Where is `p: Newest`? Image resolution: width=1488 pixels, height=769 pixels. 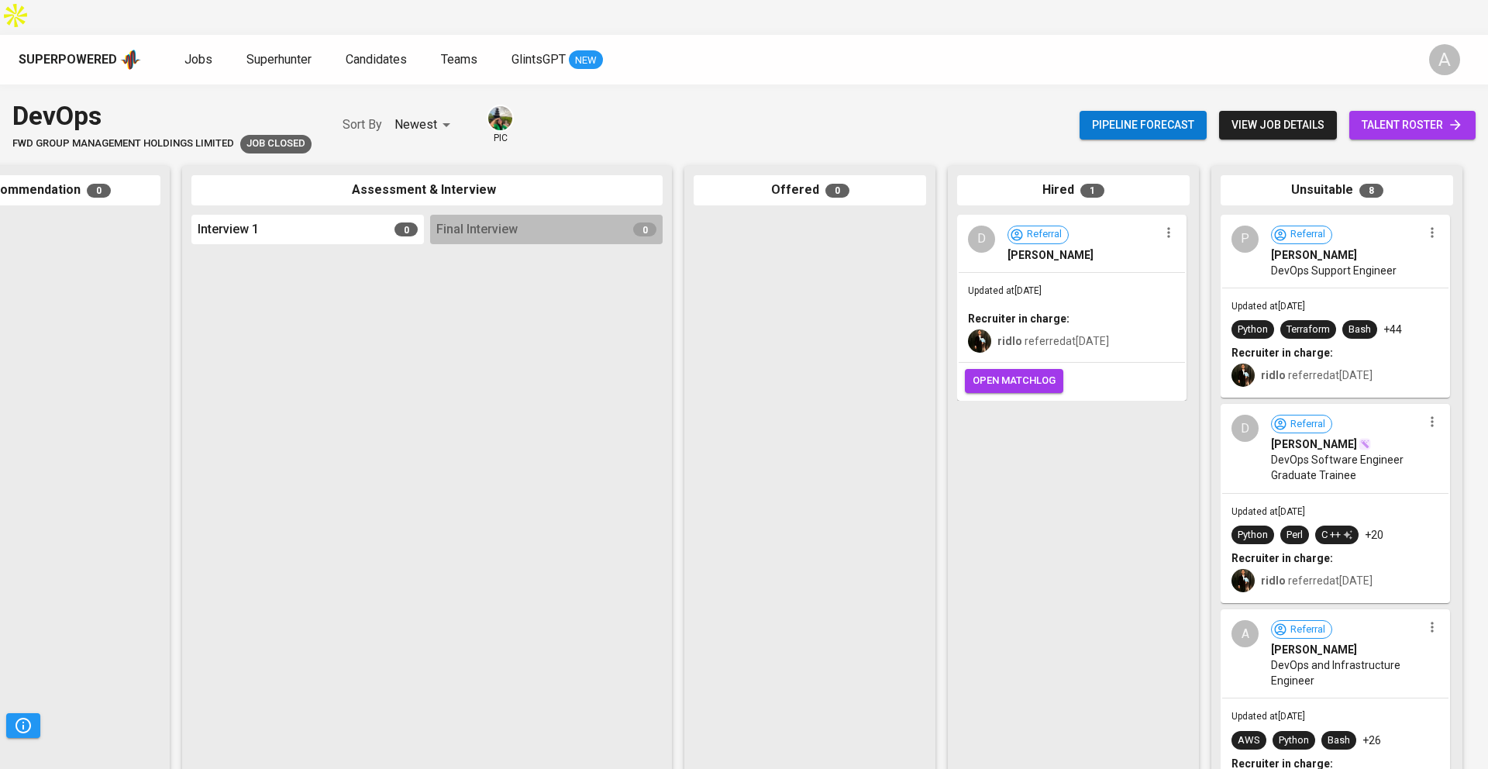 p: Newest is located at coordinates (415, 125).